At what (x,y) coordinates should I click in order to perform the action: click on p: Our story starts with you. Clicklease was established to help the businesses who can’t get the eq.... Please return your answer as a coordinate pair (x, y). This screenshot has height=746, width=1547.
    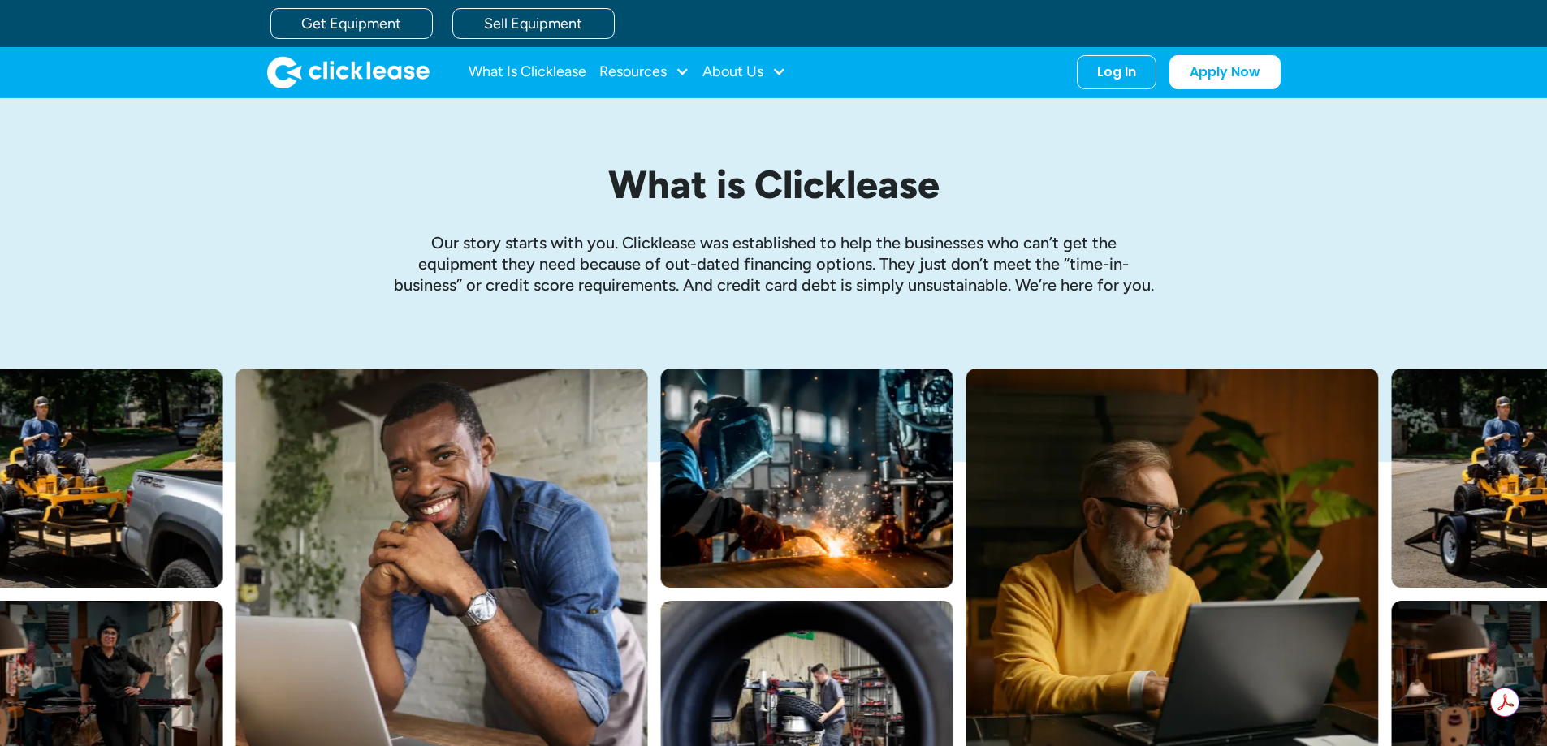
    Looking at the image, I should click on (774, 264).